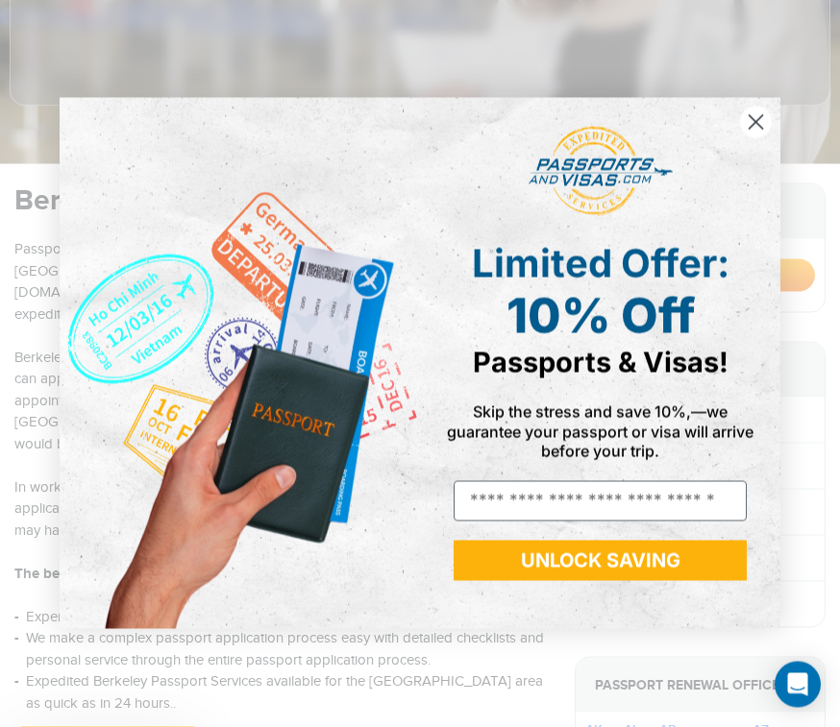  Describe the element at coordinates (239, 363) in the screenshot. I see `img: de9cda0d-0715-46ca-9a25-073762a91ba7.png` at that location.